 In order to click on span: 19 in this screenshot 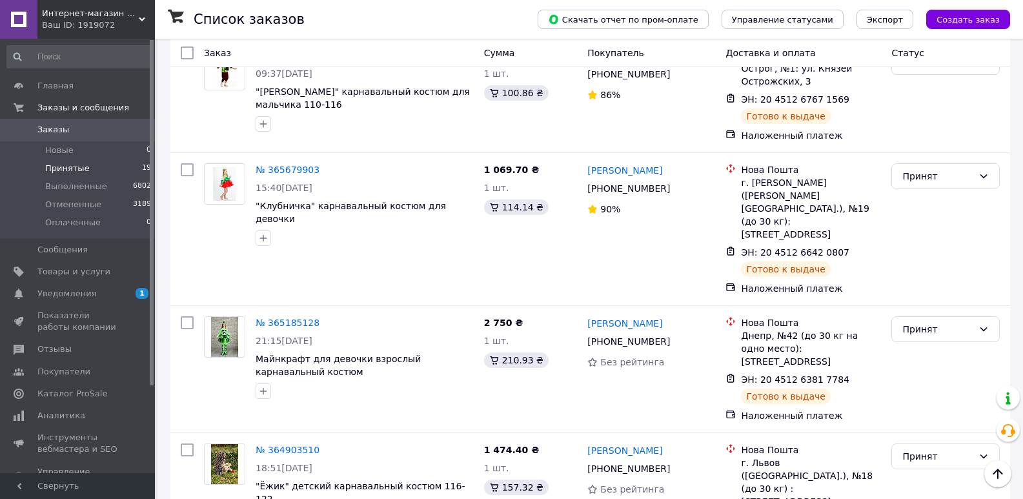, I will do `click(146, 168)`.